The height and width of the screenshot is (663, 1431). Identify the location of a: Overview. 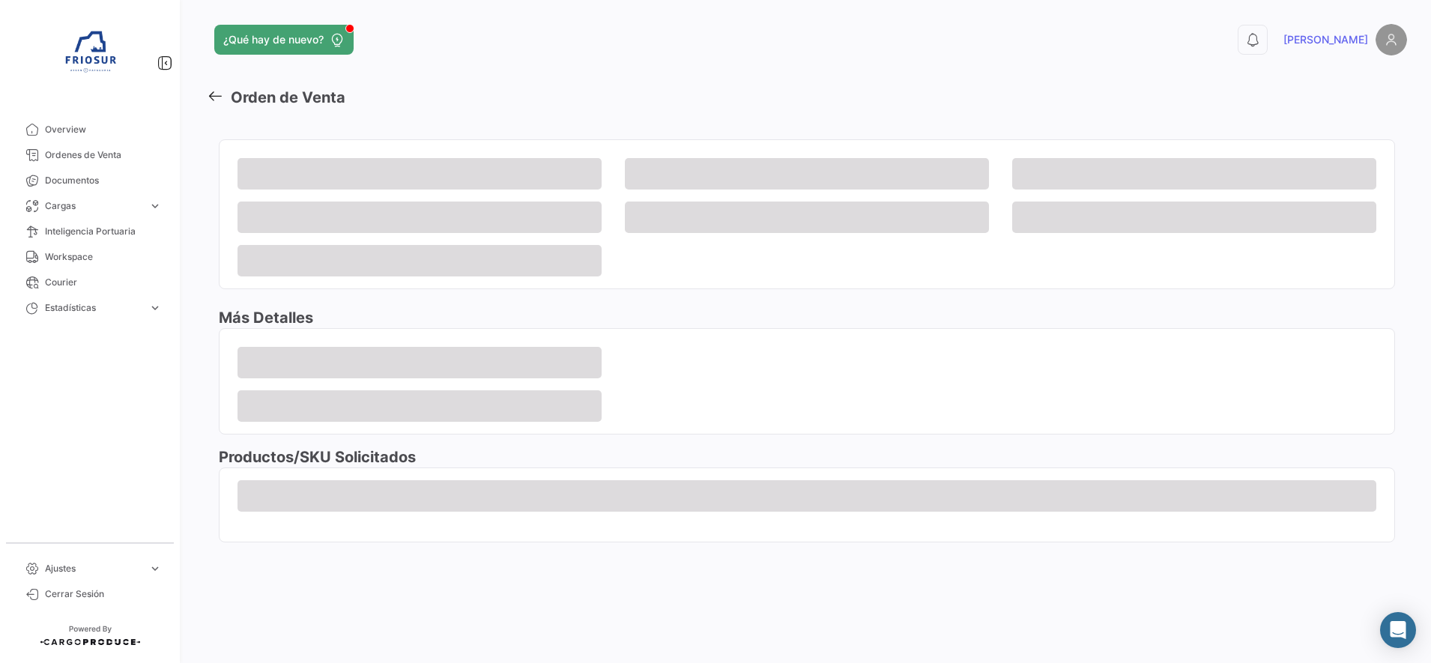
(90, 130).